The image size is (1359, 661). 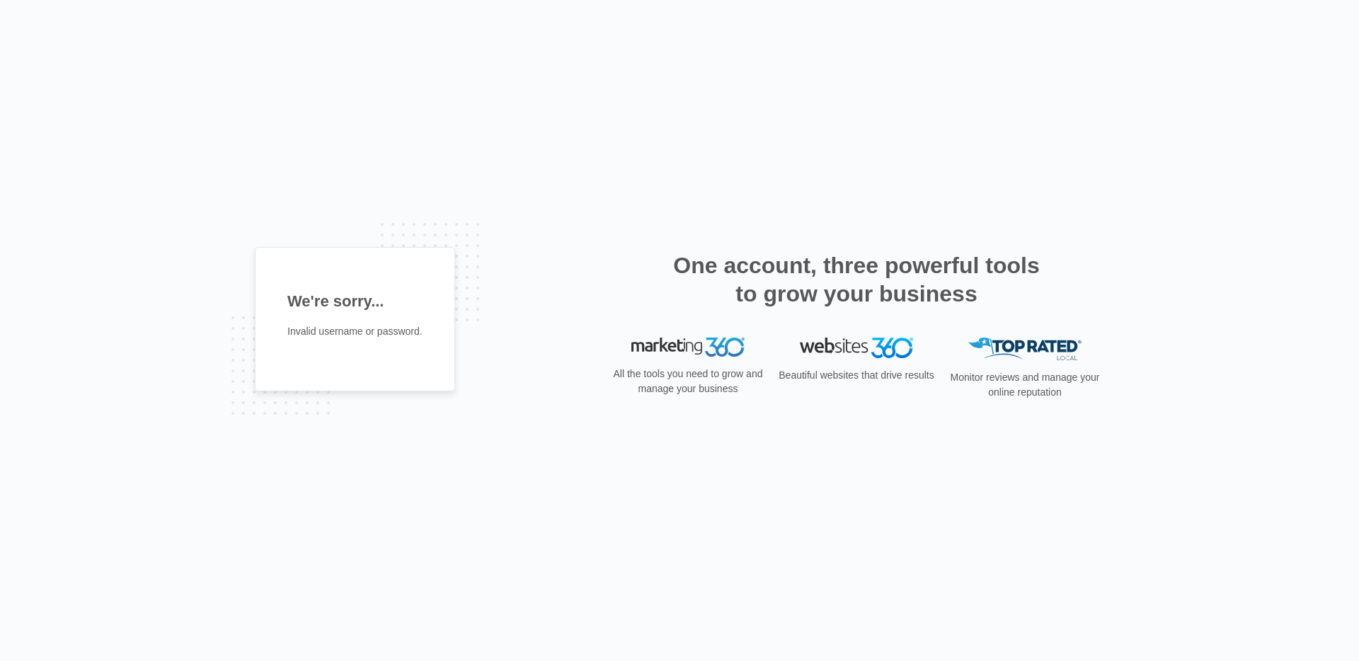 What do you see at coordinates (856, 347) in the screenshot?
I see `img: Websites 360` at bounding box center [856, 347].